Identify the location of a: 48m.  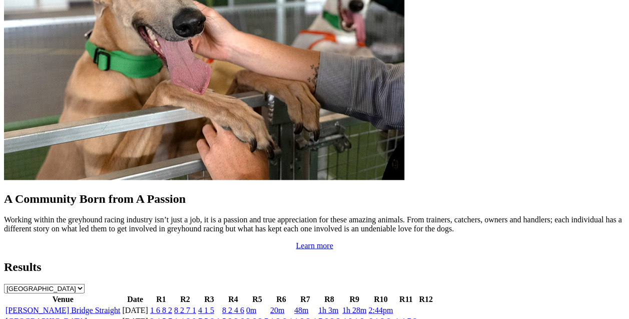
(301, 309).